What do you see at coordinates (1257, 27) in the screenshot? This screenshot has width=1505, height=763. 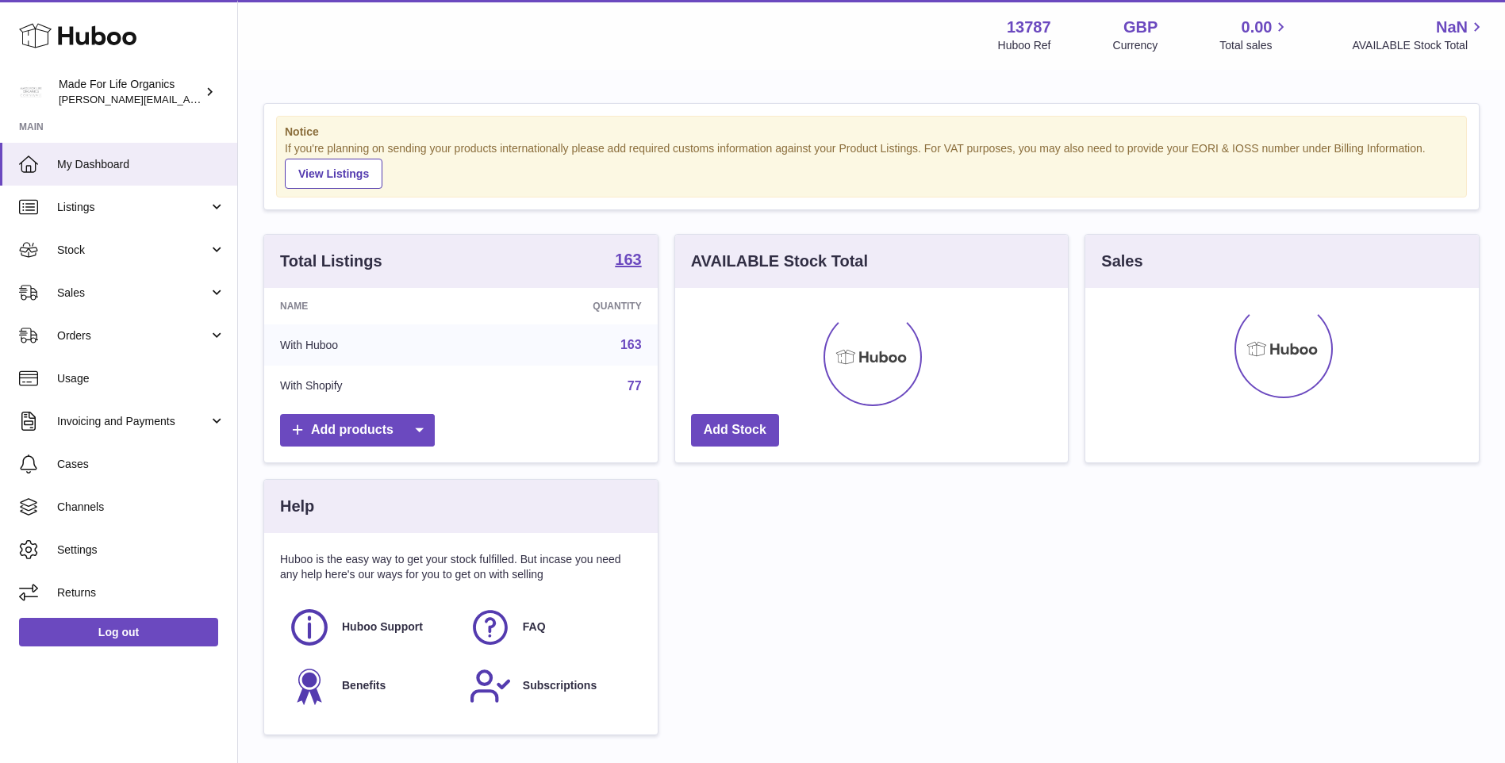 I see `span: 0.00` at bounding box center [1257, 27].